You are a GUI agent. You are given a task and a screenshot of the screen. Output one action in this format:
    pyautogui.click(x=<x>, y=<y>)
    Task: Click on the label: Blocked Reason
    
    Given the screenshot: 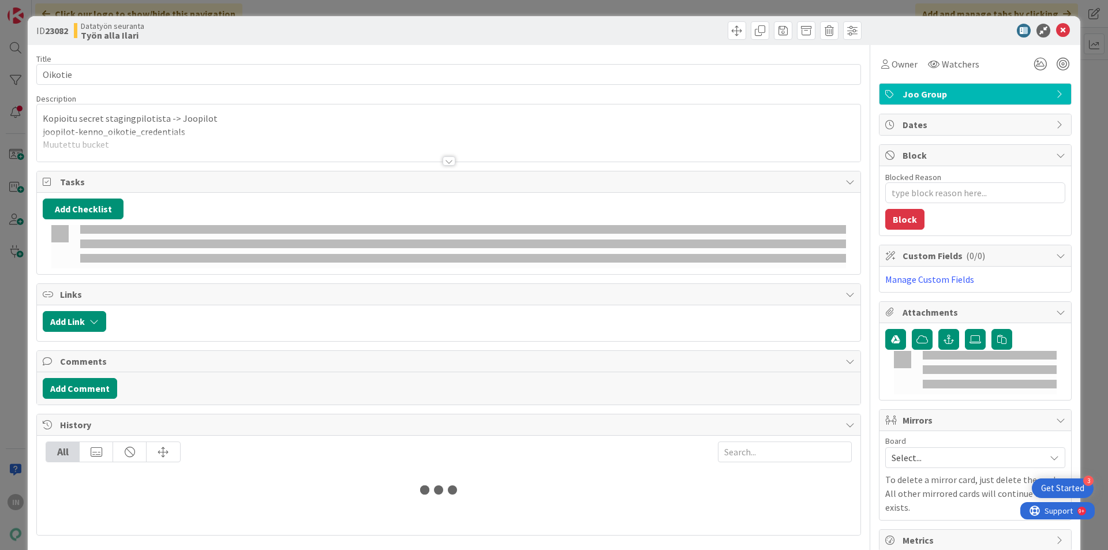 What is the action you would take?
    pyautogui.click(x=913, y=177)
    